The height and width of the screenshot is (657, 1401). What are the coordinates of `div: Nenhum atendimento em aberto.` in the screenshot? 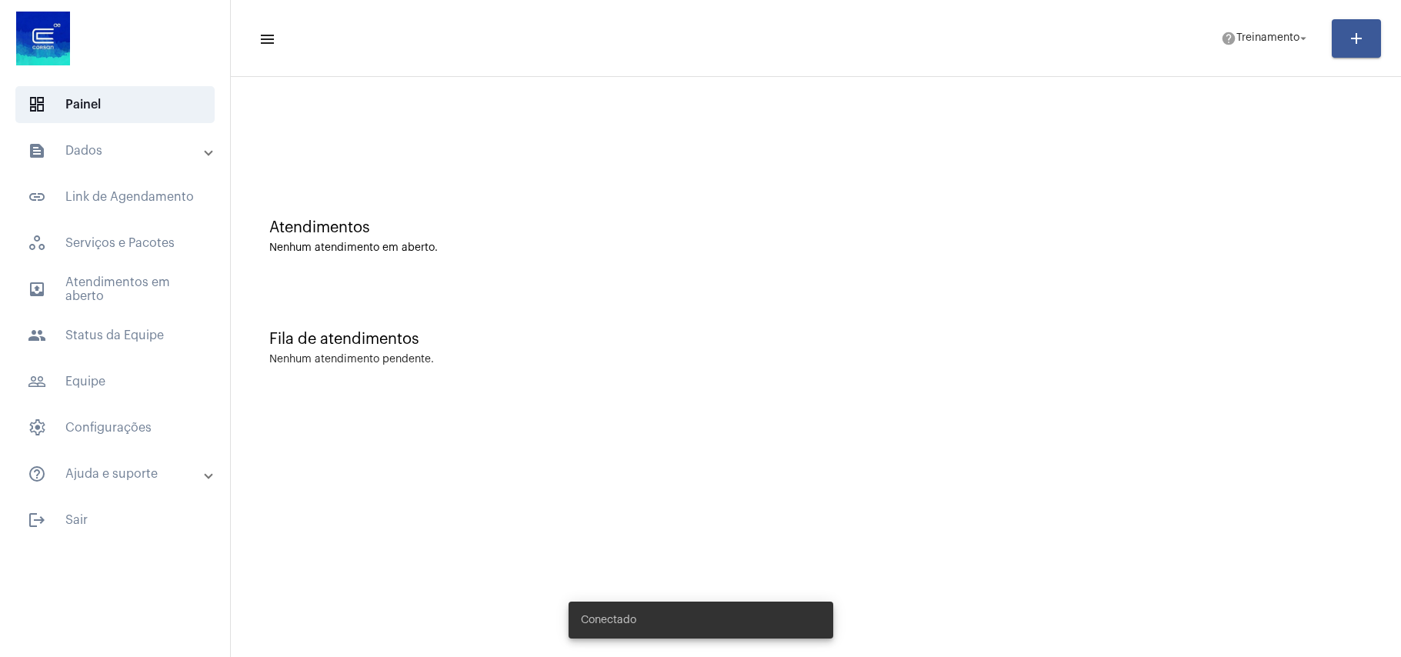 It's located at (815, 248).